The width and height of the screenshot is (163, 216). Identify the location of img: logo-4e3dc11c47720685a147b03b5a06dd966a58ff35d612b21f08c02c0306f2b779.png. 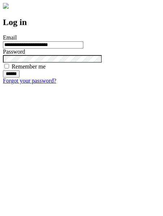
(6, 6).